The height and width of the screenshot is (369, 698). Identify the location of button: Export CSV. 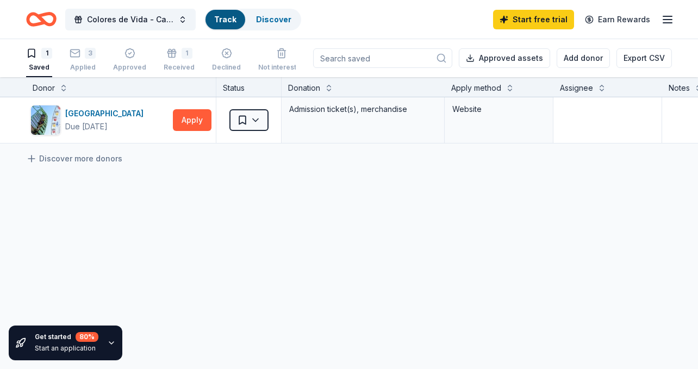
(645, 58).